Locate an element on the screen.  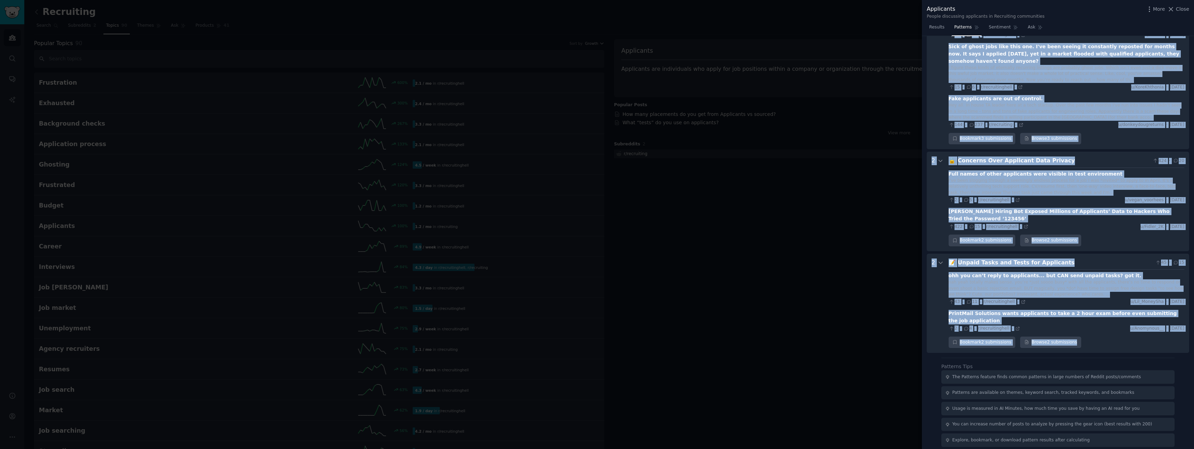
button: Bookmark3 submissions is located at coordinates (982, 139).